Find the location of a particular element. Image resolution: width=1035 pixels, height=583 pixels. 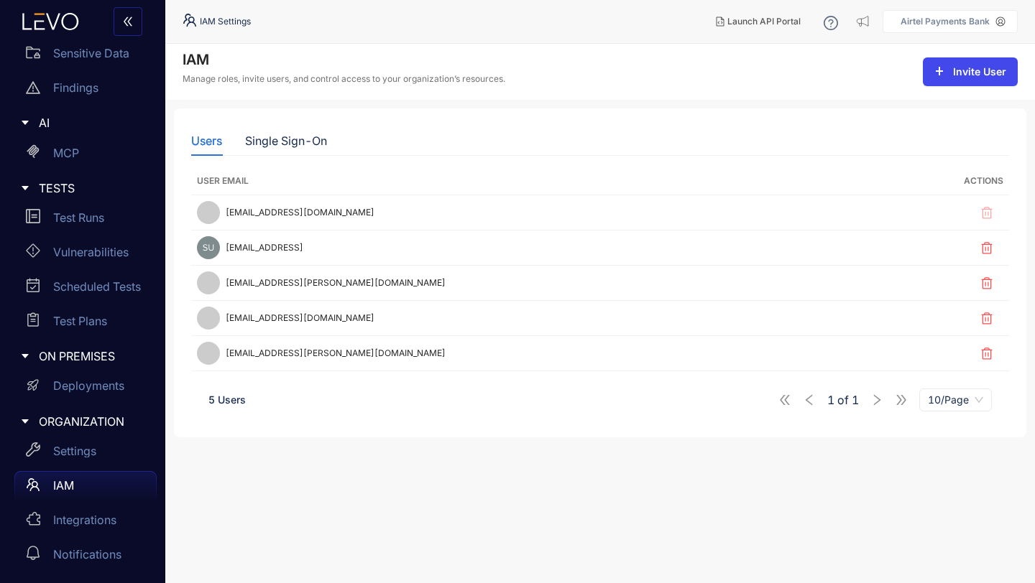

span: plus is located at coordinates (939, 72).